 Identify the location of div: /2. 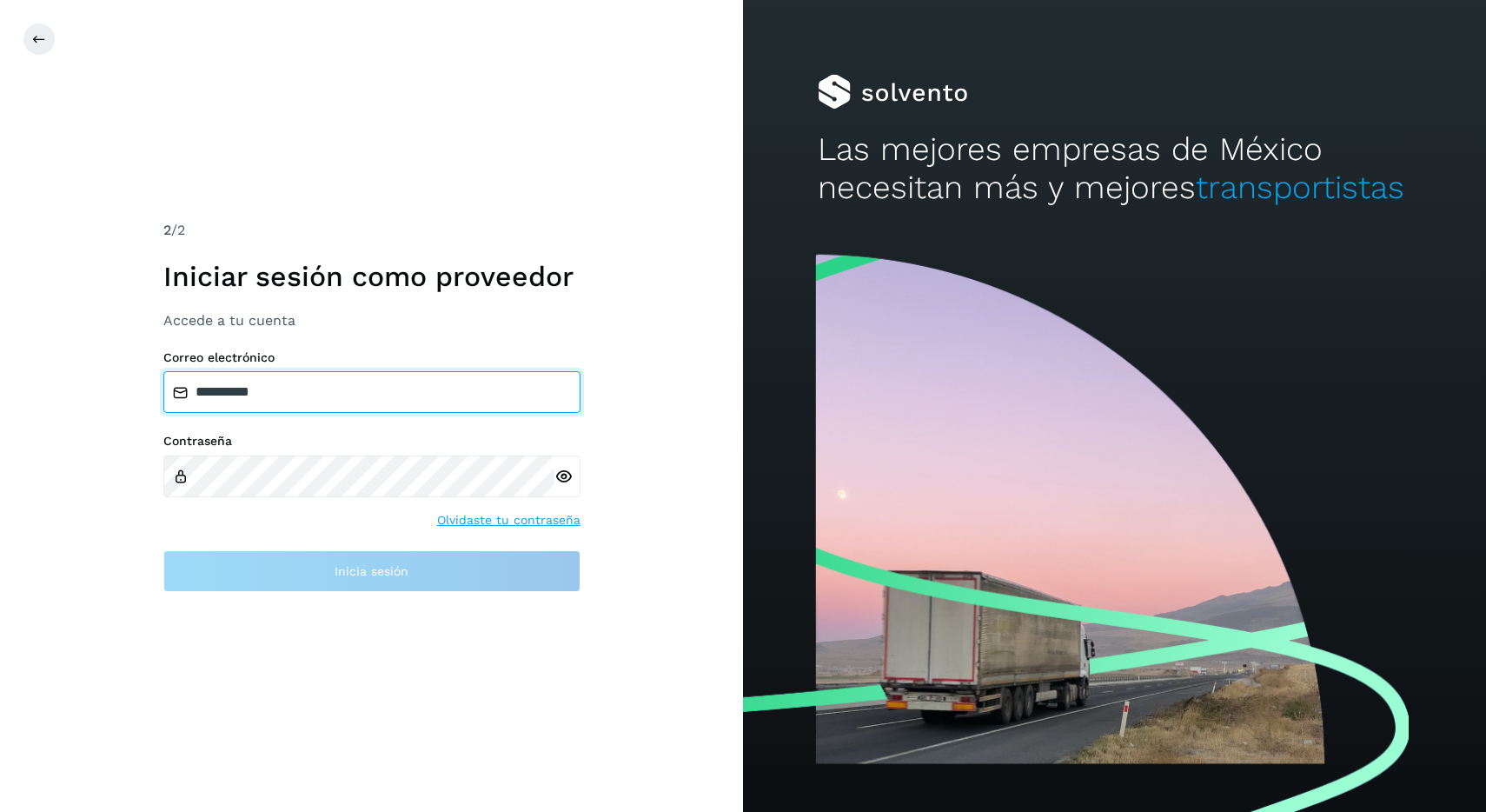
(372, 230).